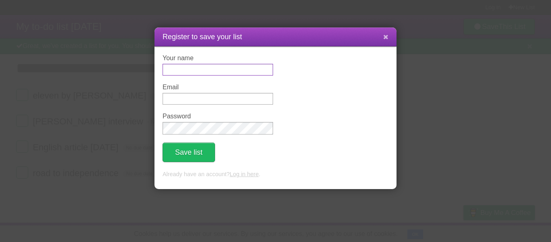 Image resolution: width=551 pixels, height=242 pixels. I want to click on button: Save list, so click(189, 152).